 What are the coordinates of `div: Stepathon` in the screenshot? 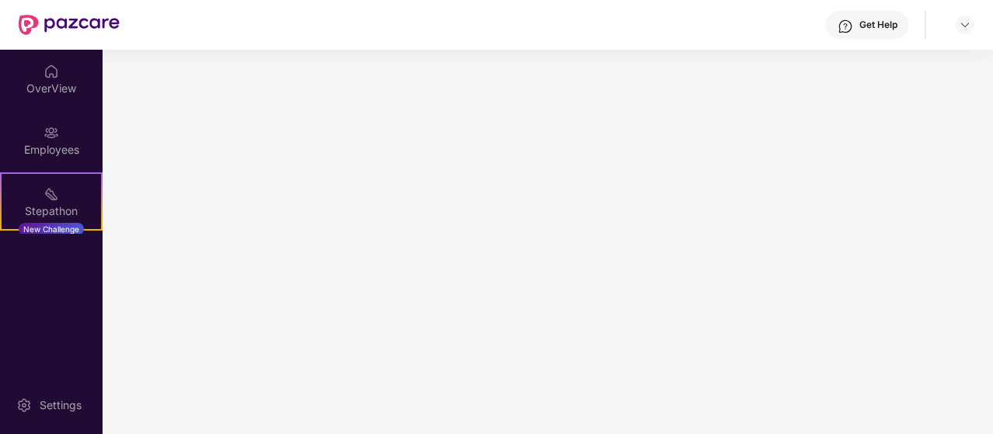 It's located at (51, 211).